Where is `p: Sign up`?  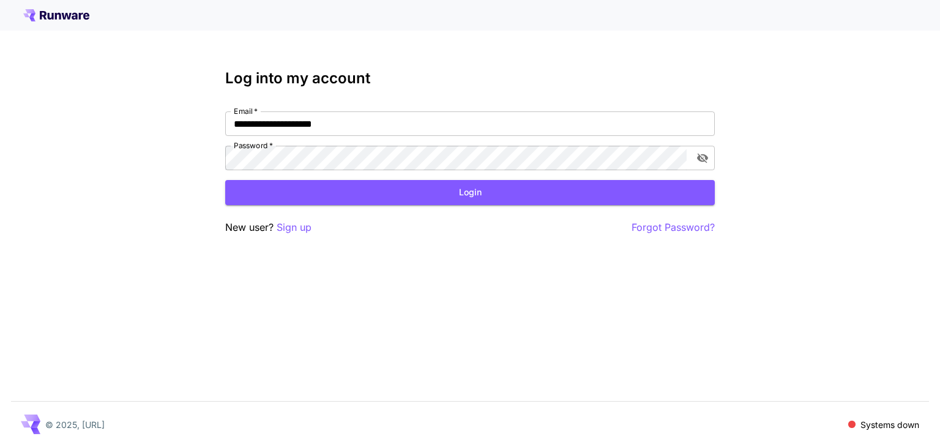
p: Sign up is located at coordinates (294, 227).